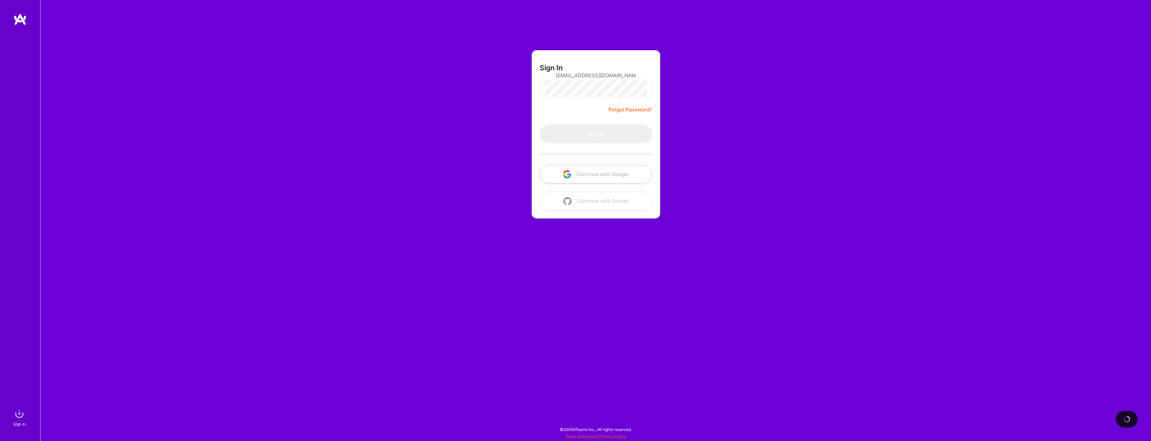  What do you see at coordinates (551, 68) in the screenshot?
I see `h3: Sign In` at bounding box center [551, 68].